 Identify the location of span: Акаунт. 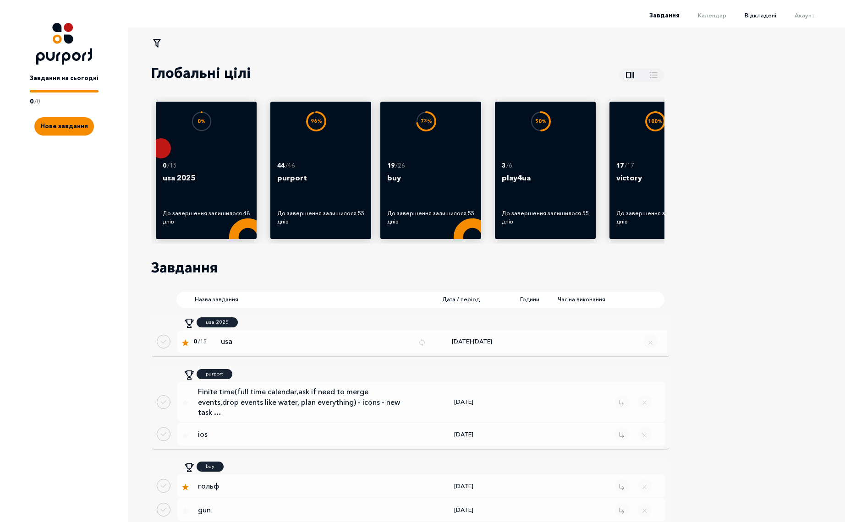
(804, 15).